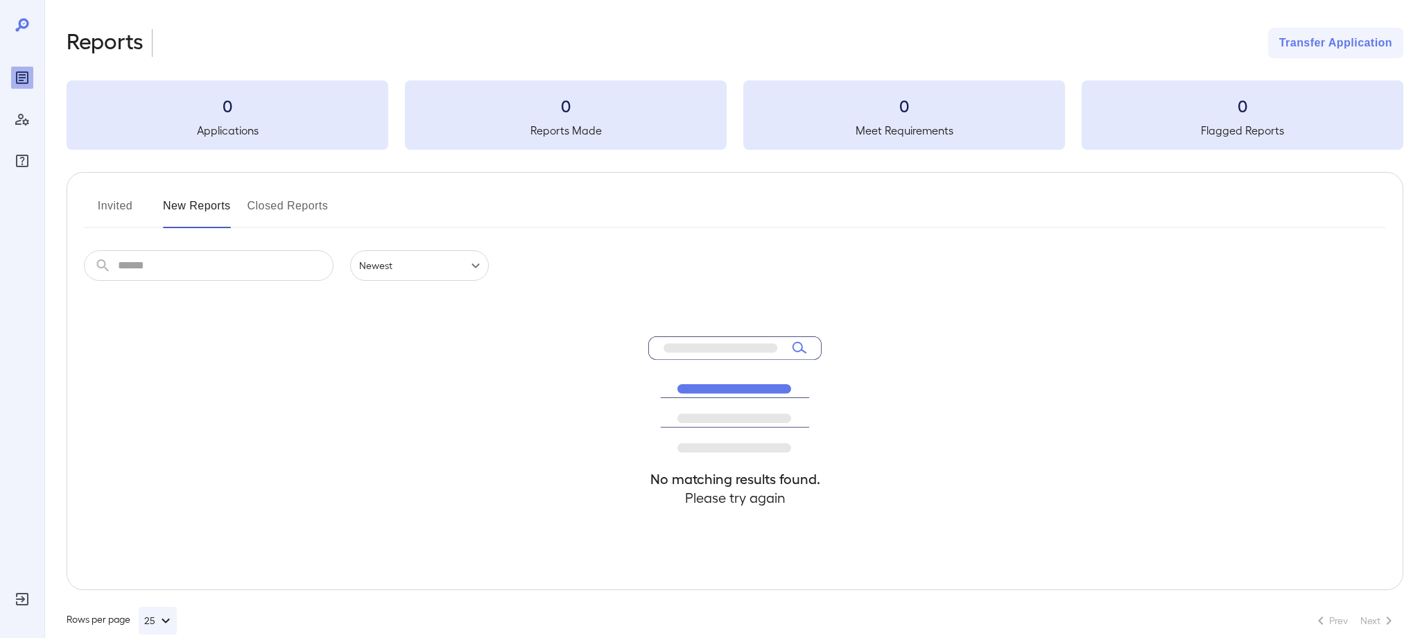 Image resolution: width=1420 pixels, height=638 pixels. What do you see at coordinates (121, 621) in the screenshot?
I see `div: Rows per page` at bounding box center [121, 621].